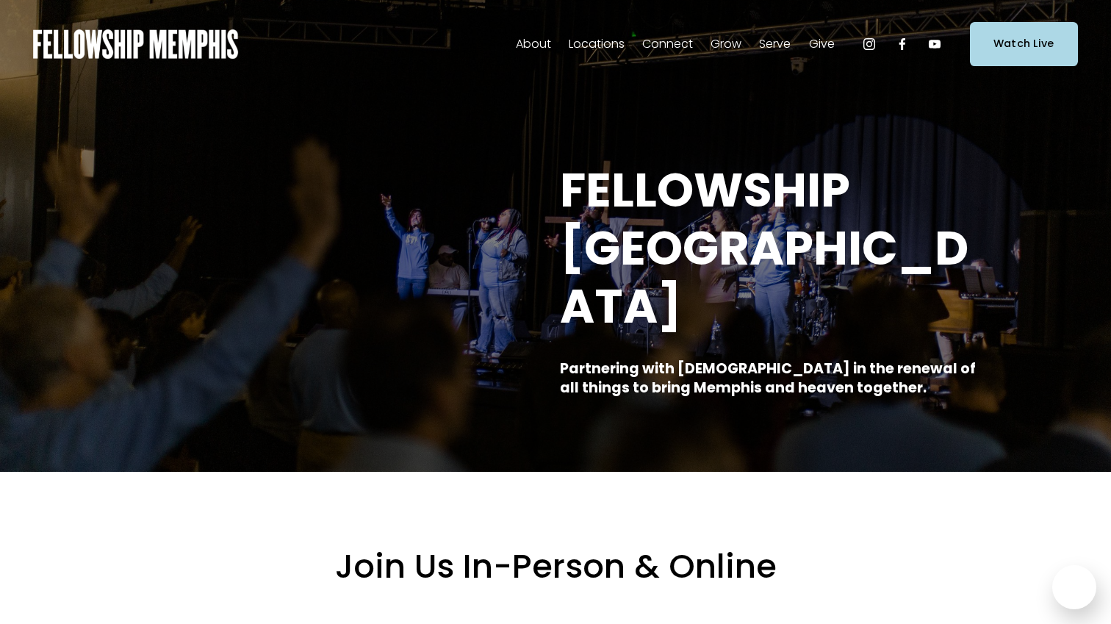  I want to click on a: Facebook, so click(902, 44).